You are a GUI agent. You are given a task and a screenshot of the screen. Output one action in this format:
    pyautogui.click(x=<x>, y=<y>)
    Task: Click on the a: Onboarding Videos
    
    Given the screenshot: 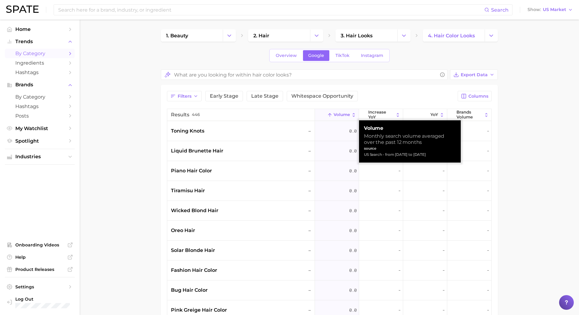 What is the action you would take?
    pyautogui.click(x=40, y=245)
    